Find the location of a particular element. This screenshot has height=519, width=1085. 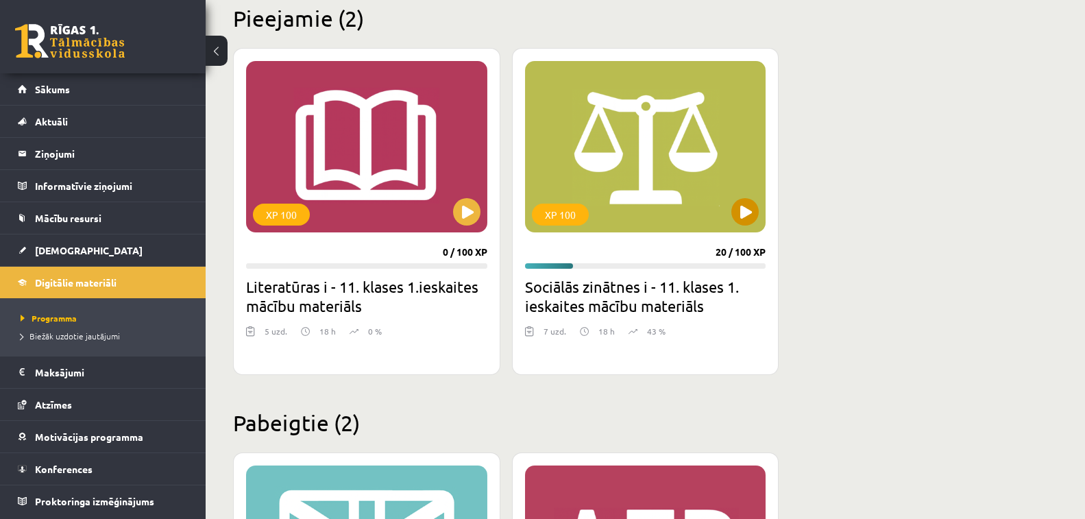

span: Aktuāli is located at coordinates (51, 121).